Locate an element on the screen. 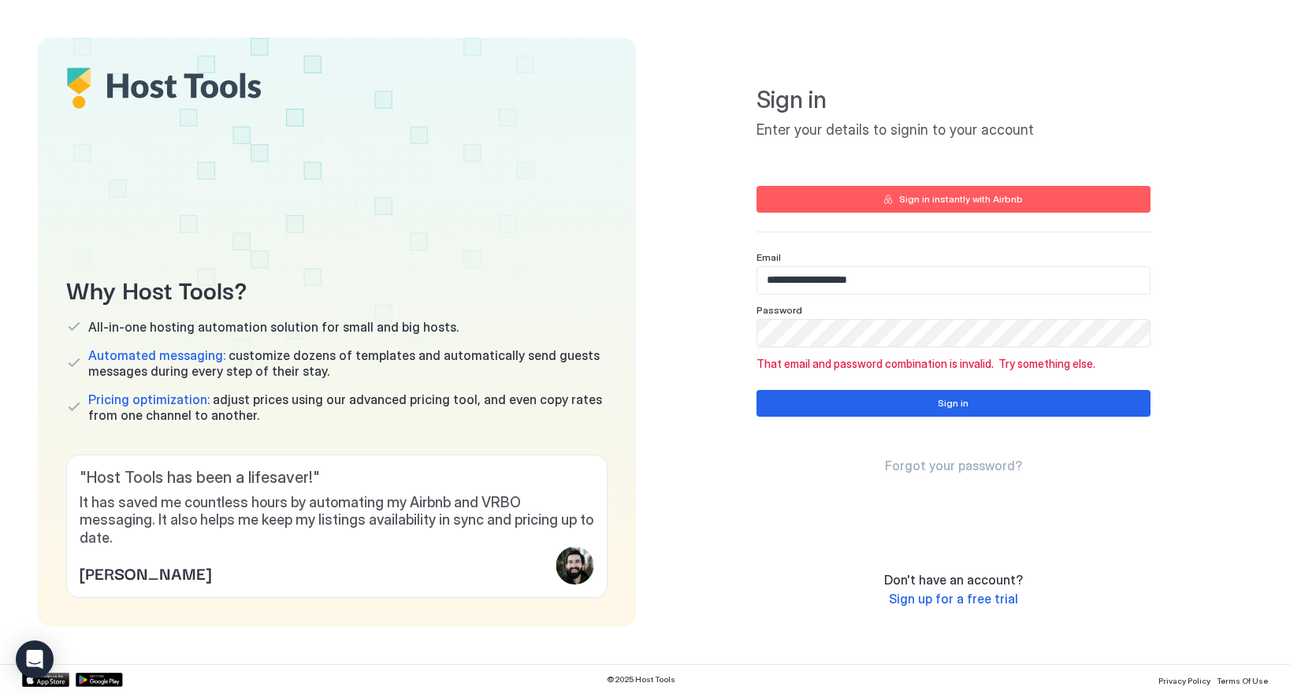 This screenshot has height=694, width=1290. a: Sign up for a free trial is located at coordinates (954, 599).